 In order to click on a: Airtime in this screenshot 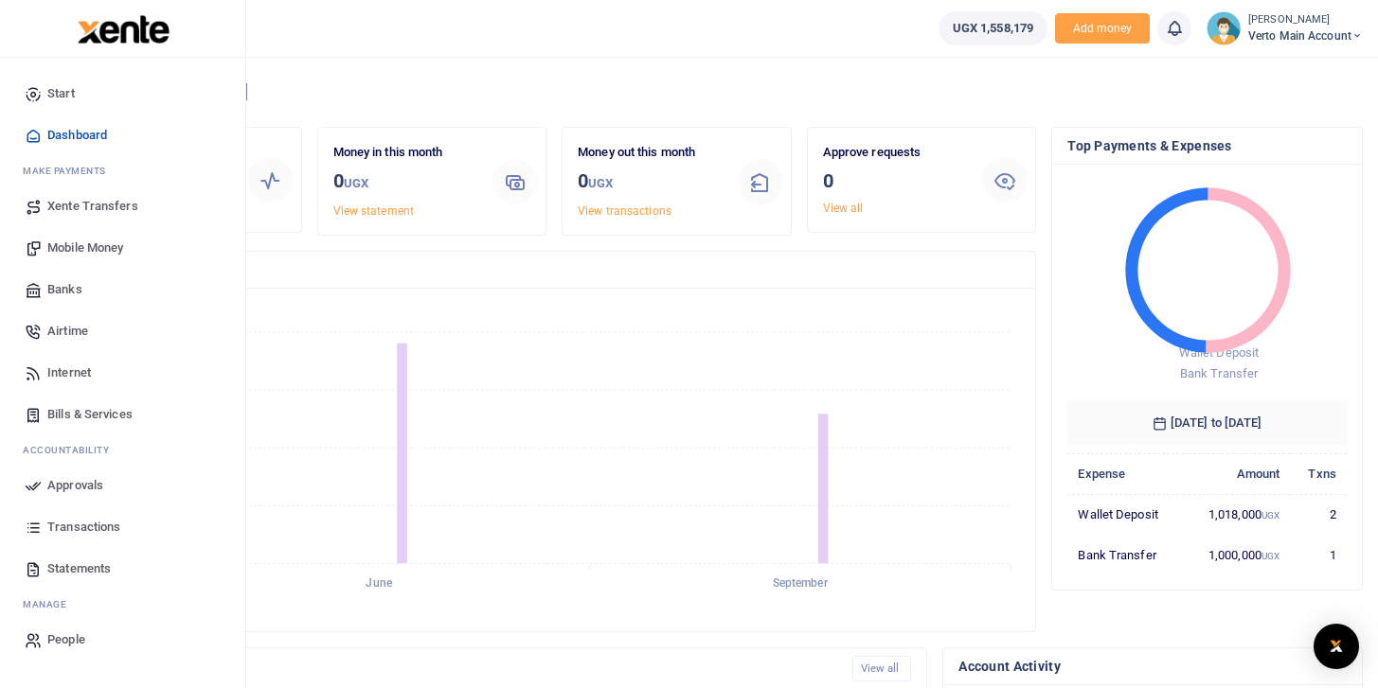, I will do `click(122, 331)`.